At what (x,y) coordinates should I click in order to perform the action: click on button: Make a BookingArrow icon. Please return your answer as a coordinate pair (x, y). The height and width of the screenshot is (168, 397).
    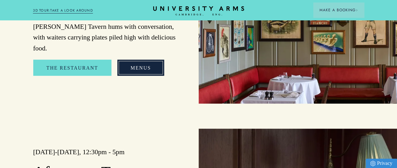
    Looking at the image, I should click on (338, 10).